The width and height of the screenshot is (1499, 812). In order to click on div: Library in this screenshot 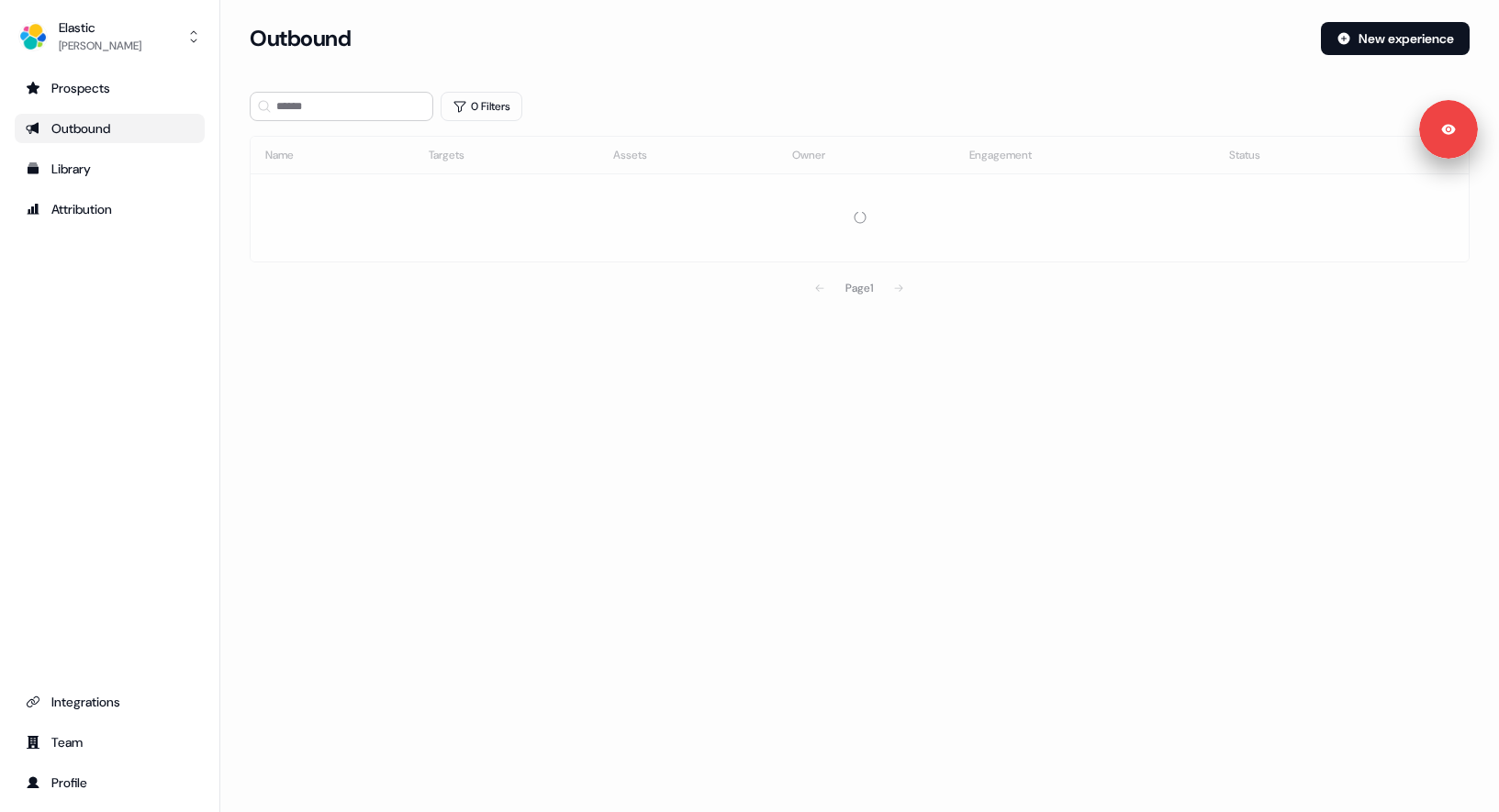, I will do `click(110, 169)`.